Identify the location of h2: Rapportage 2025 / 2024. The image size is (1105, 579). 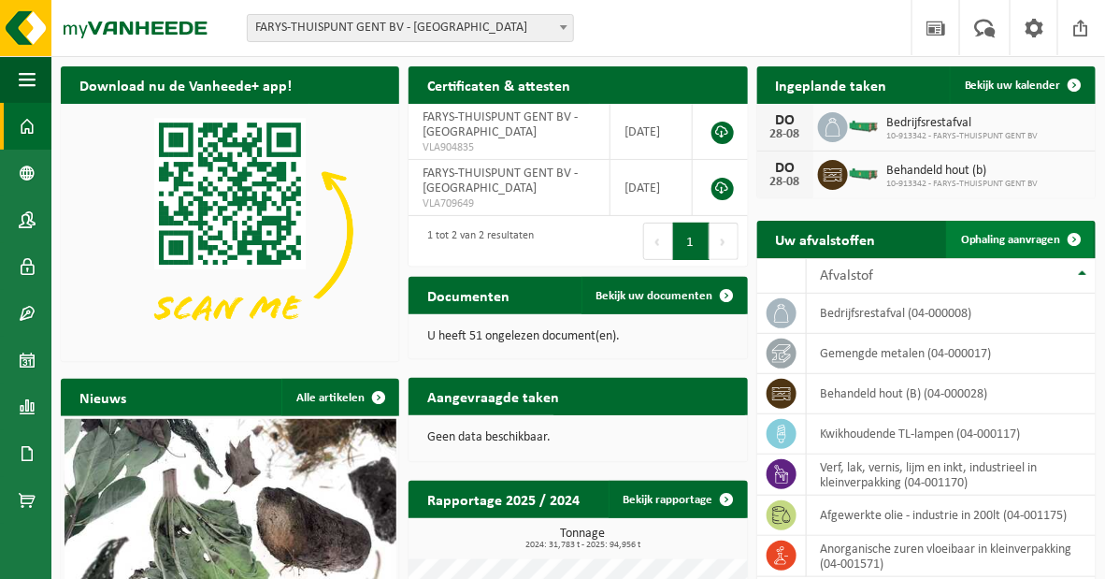
(503, 498).